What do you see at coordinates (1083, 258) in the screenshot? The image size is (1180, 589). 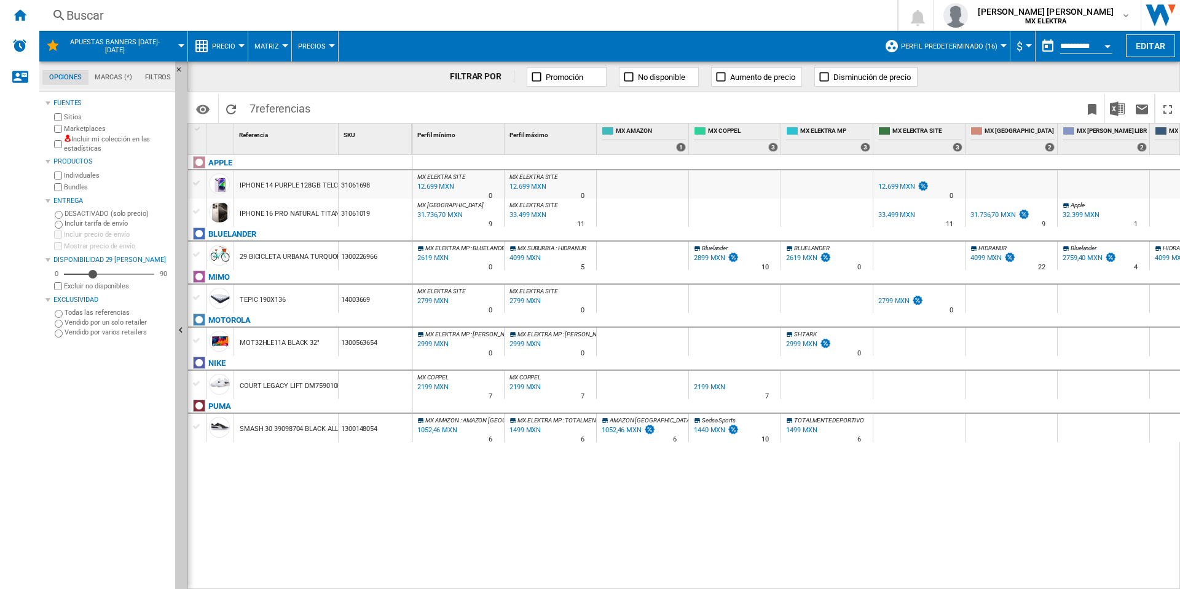 I see `div: 2759,40 MXN` at bounding box center [1083, 258].